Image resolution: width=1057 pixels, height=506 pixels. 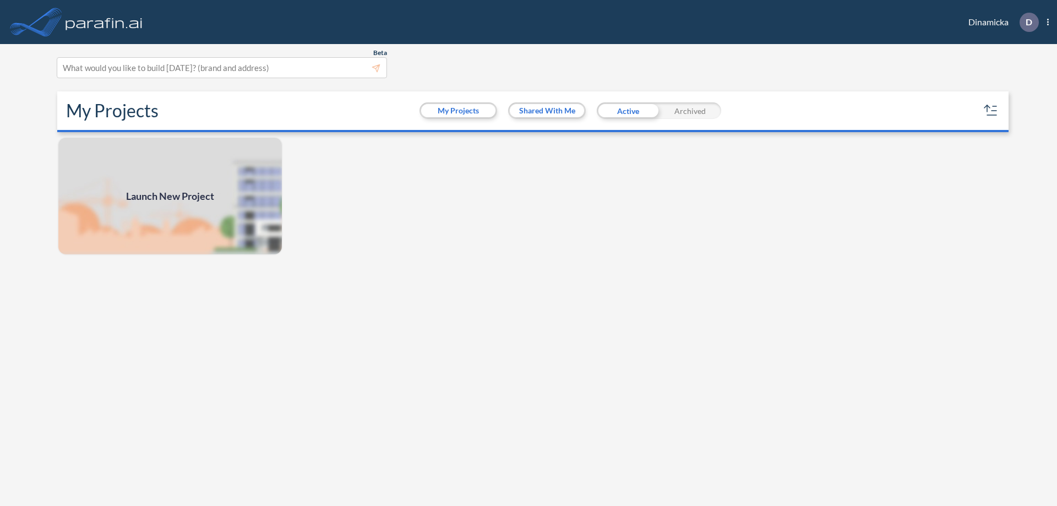 I want to click on a: Launch New Project, so click(x=170, y=196).